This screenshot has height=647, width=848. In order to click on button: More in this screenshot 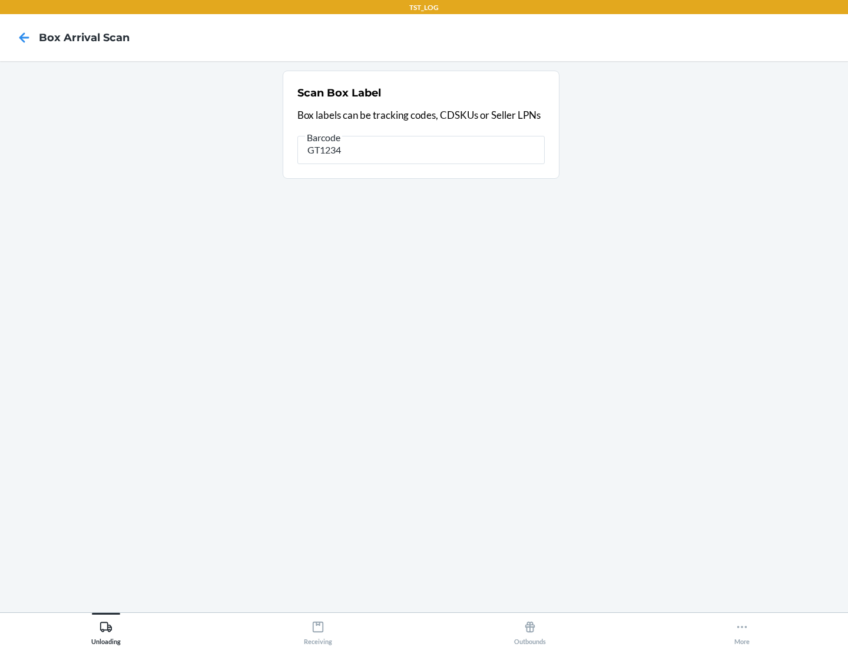, I will do `click(742, 629)`.